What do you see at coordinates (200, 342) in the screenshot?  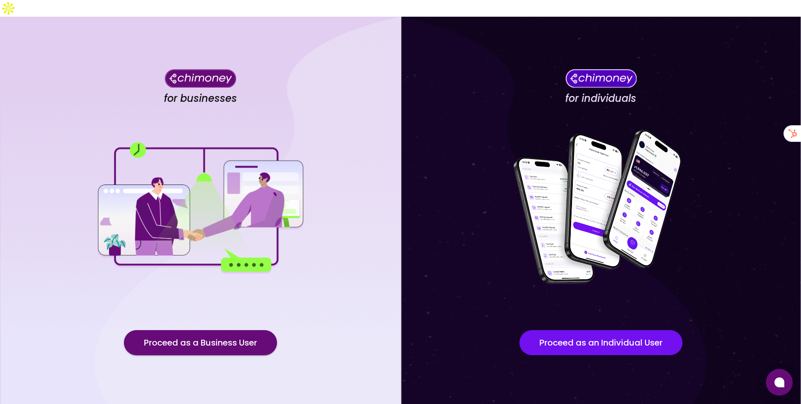 I see `button: Proceed as a Business User` at bounding box center [200, 342].